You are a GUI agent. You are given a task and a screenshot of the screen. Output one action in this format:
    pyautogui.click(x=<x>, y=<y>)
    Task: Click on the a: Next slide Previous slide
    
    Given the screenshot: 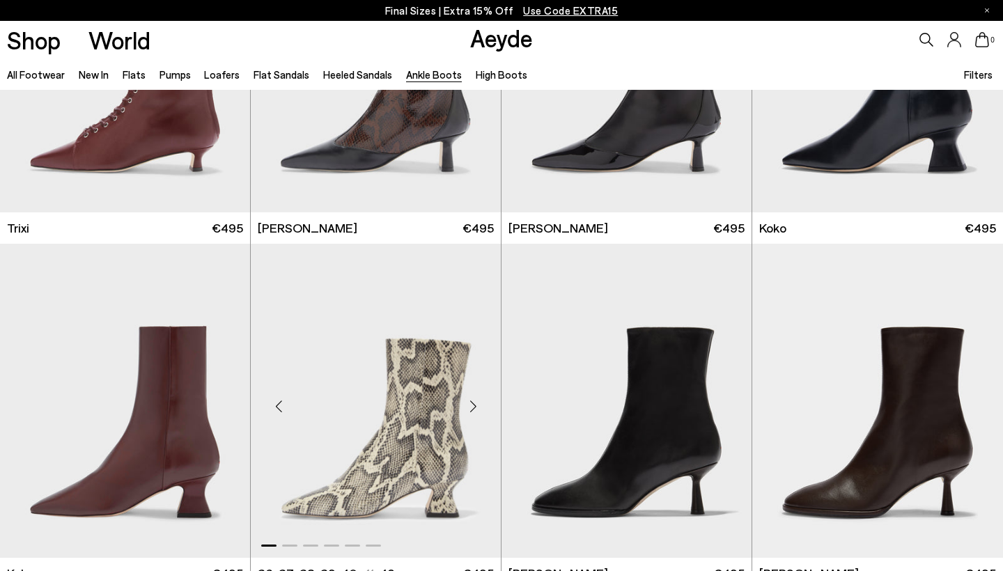 What is the action you would take?
    pyautogui.click(x=375, y=400)
    